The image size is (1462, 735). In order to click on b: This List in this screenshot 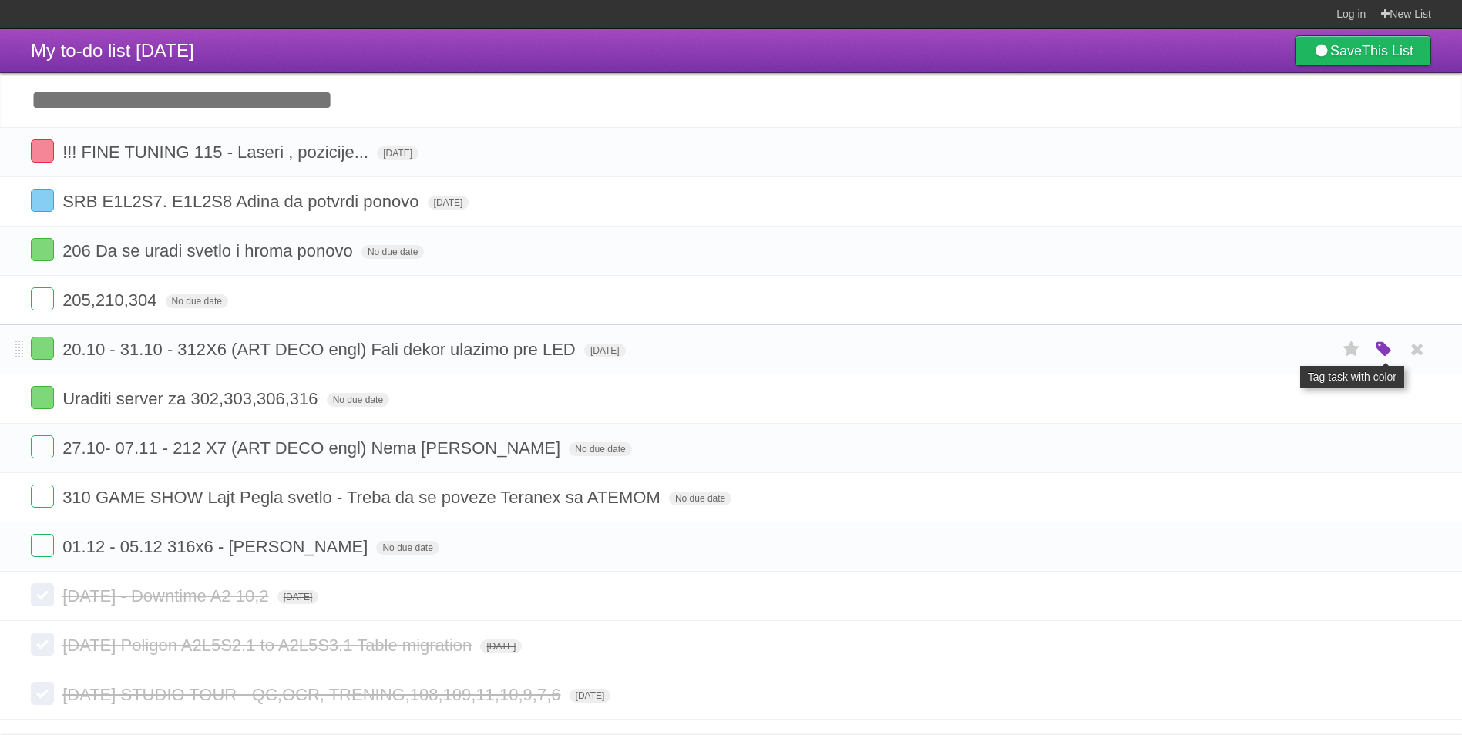, I will do `click(1387, 51)`.